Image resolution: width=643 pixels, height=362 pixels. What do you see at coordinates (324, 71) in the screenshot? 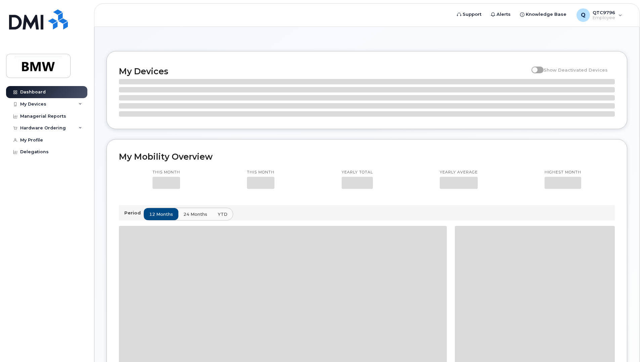
I see `h2: My Devices` at bounding box center [324, 71].